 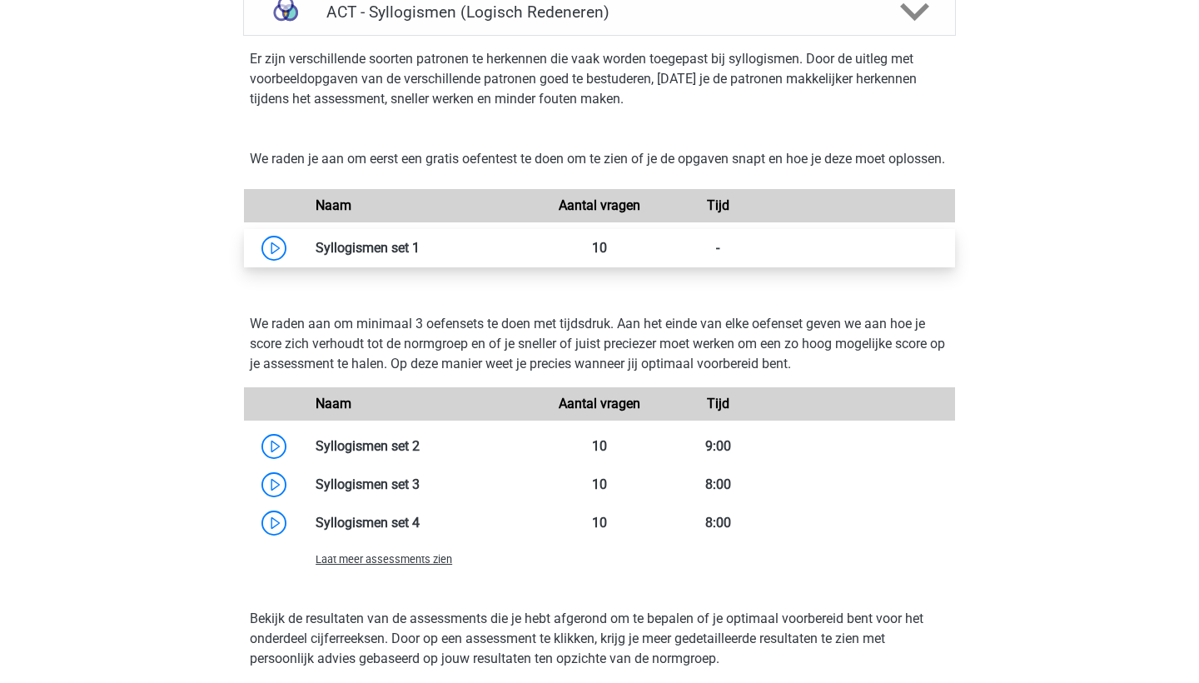 I want to click on p: We raden je aan om eerst een gratis oefentest te doen om te zien of je de opgaven snapt en hoe je..., so click(x=600, y=159).